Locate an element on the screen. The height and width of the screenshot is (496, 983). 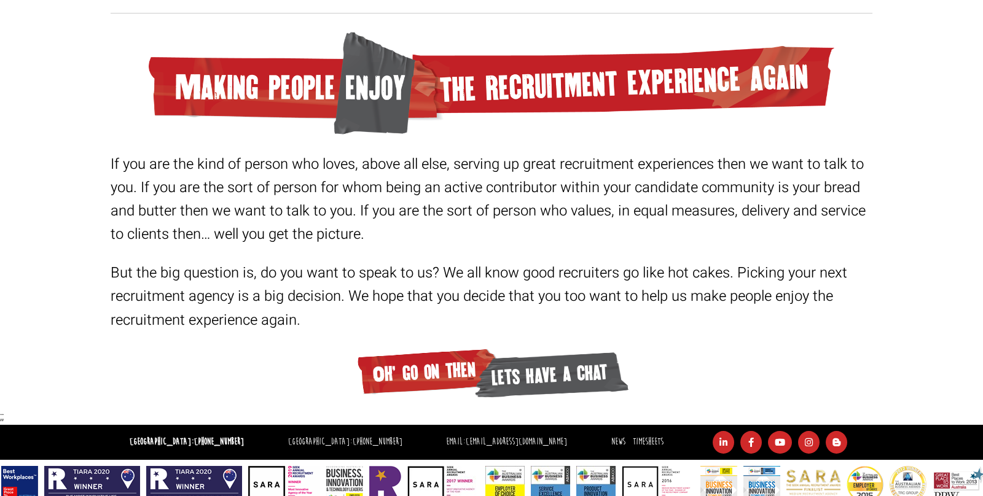
p: But the big question is, do you want to speak to us? We all know good recruiters go like hot cake... is located at coordinates (491, 297).